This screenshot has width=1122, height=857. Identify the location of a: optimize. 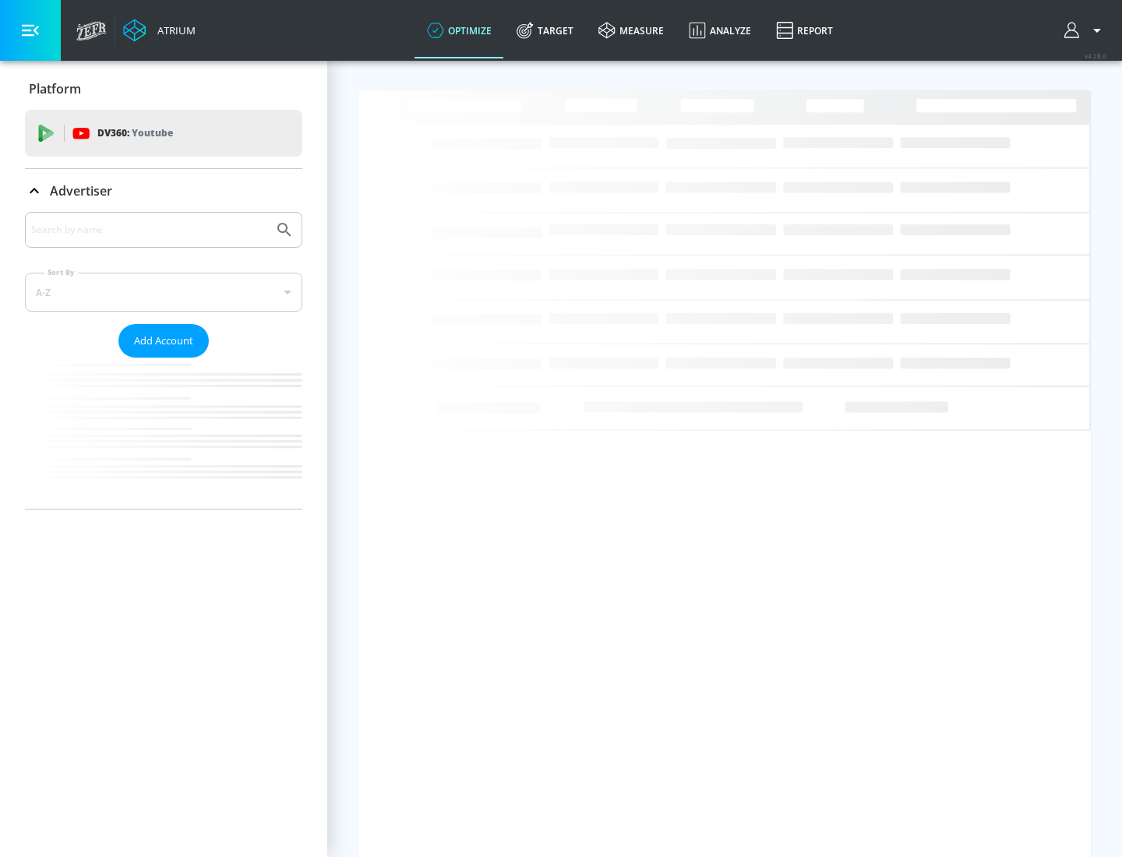
(459, 30).